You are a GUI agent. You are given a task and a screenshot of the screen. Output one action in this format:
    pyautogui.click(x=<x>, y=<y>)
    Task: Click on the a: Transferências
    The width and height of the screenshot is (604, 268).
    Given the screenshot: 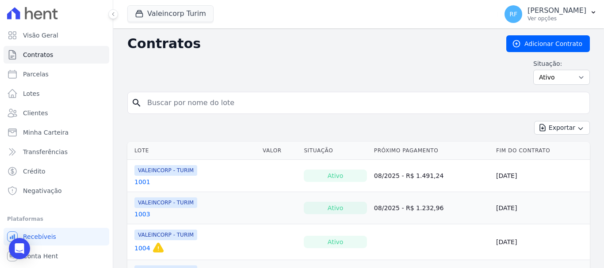 What is the action you would take?
    pyautogui.click(x=56, y=152)
    